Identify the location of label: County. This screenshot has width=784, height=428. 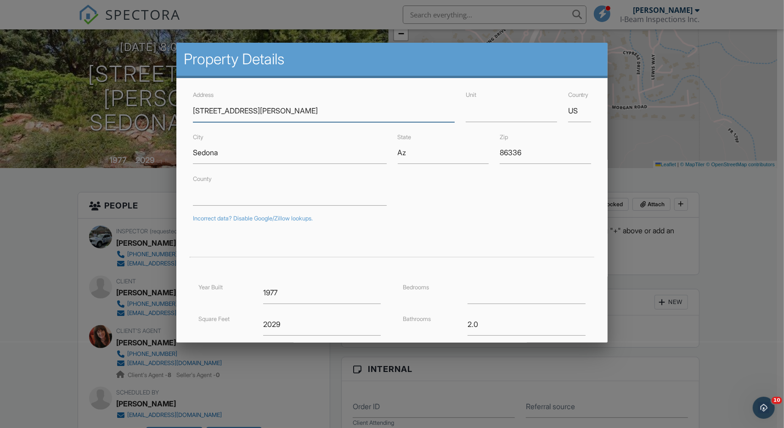
(202, 179).